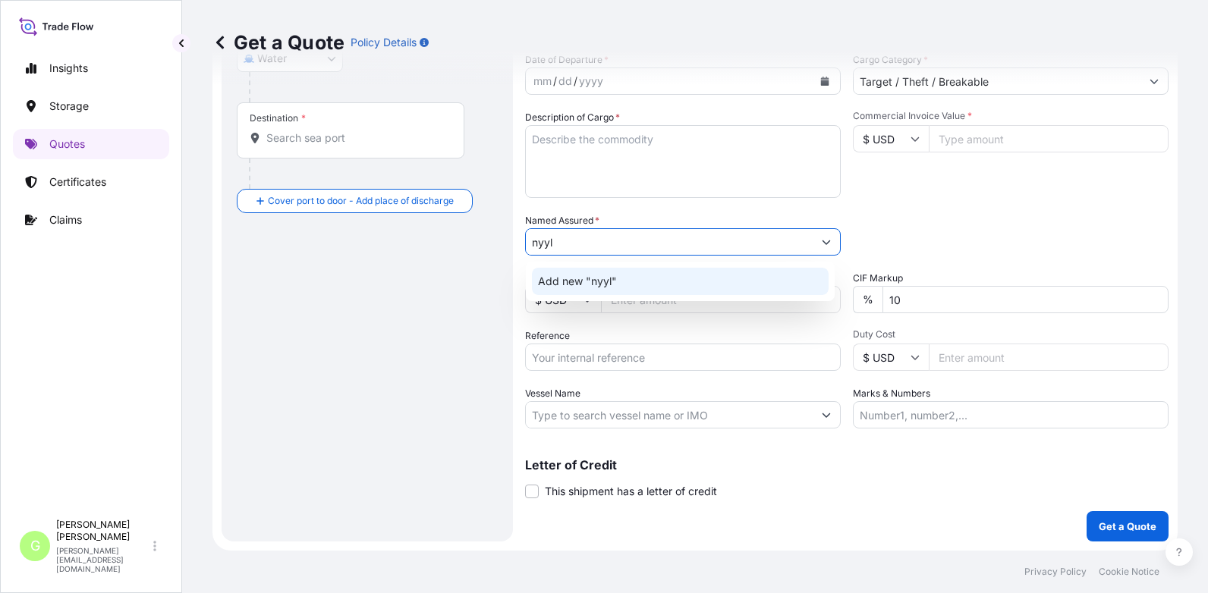  Describe the element at coordinates (630, 492) in the screenshot. I see `span: This shipment has a letter of credit` at that location.